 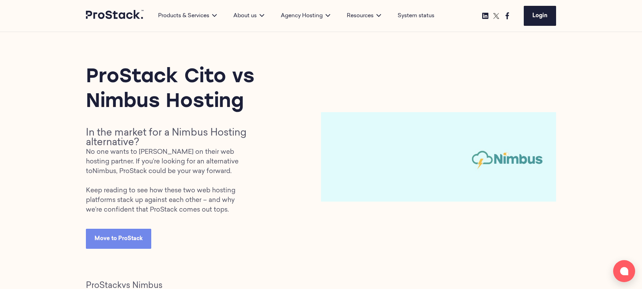 I want to click on div: About us, so click(x=249, y=16).